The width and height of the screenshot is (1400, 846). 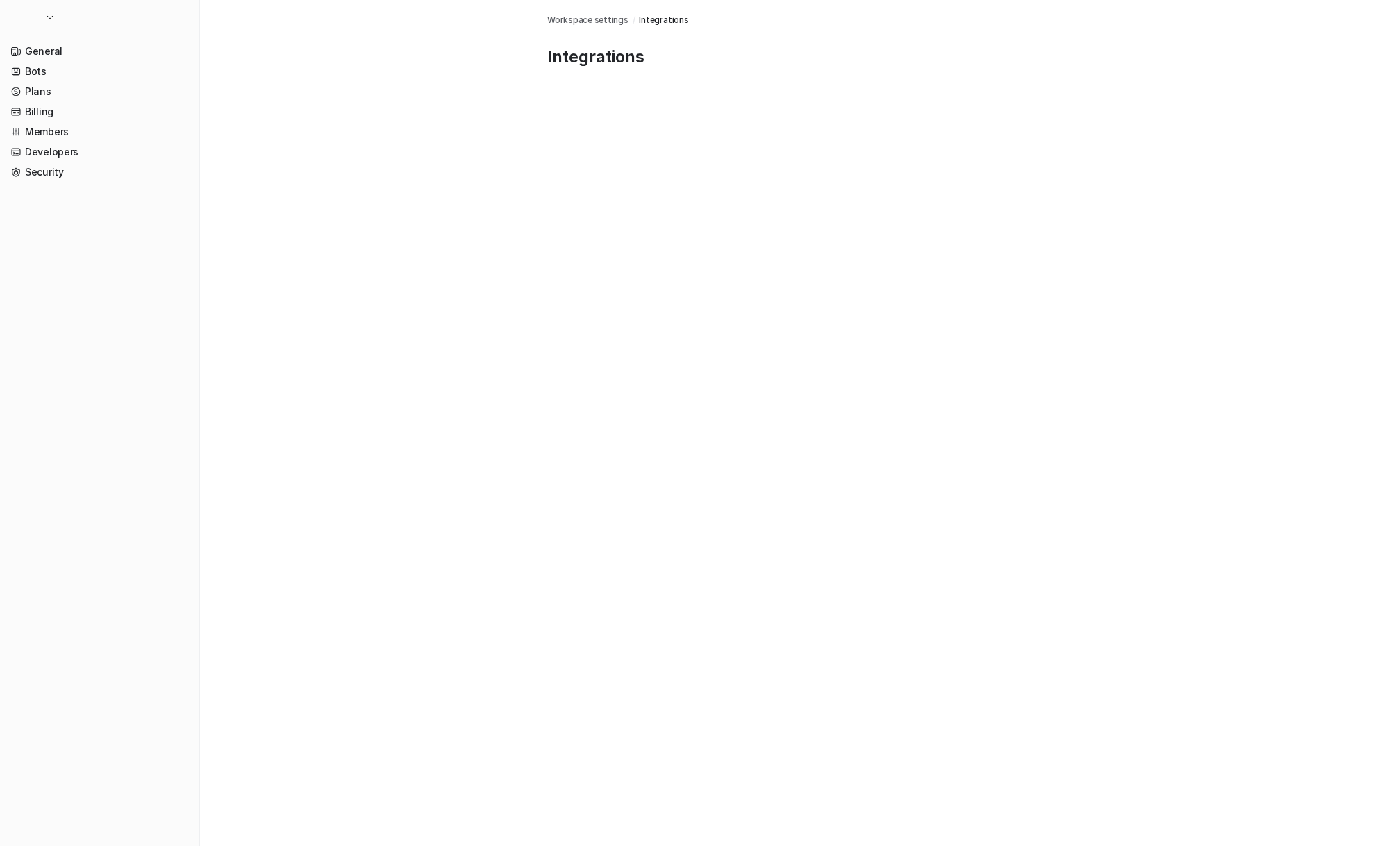 What do you see at coordinates (587, 20) in the screenshot?
I see `a: Workspace settings` at bounding box center [587, 20].